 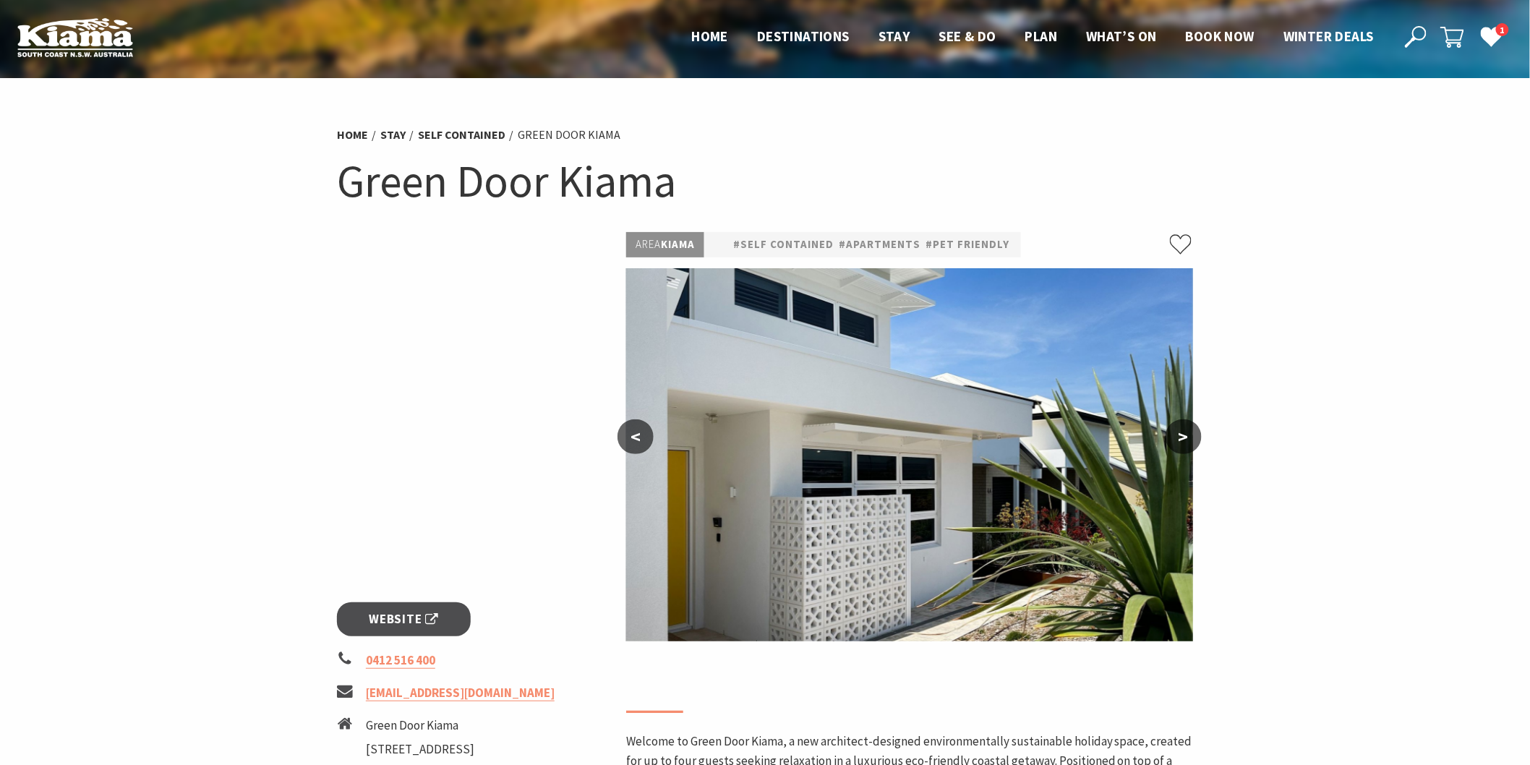 I want to click on a: #Self Contained, so click(x=783, y=244).